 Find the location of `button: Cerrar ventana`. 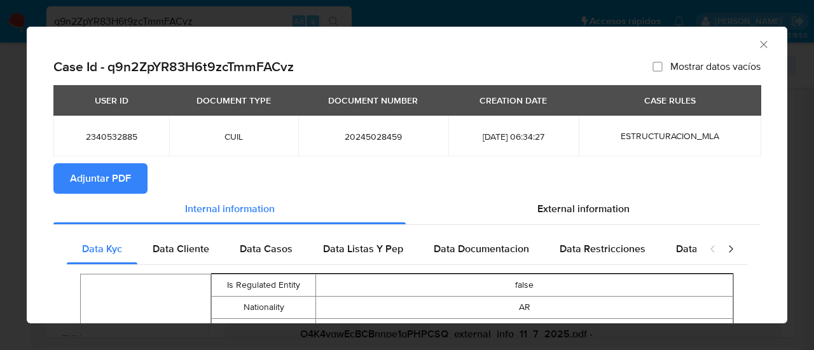

button: Cerrar ventana is located at coordinates (763, 44).